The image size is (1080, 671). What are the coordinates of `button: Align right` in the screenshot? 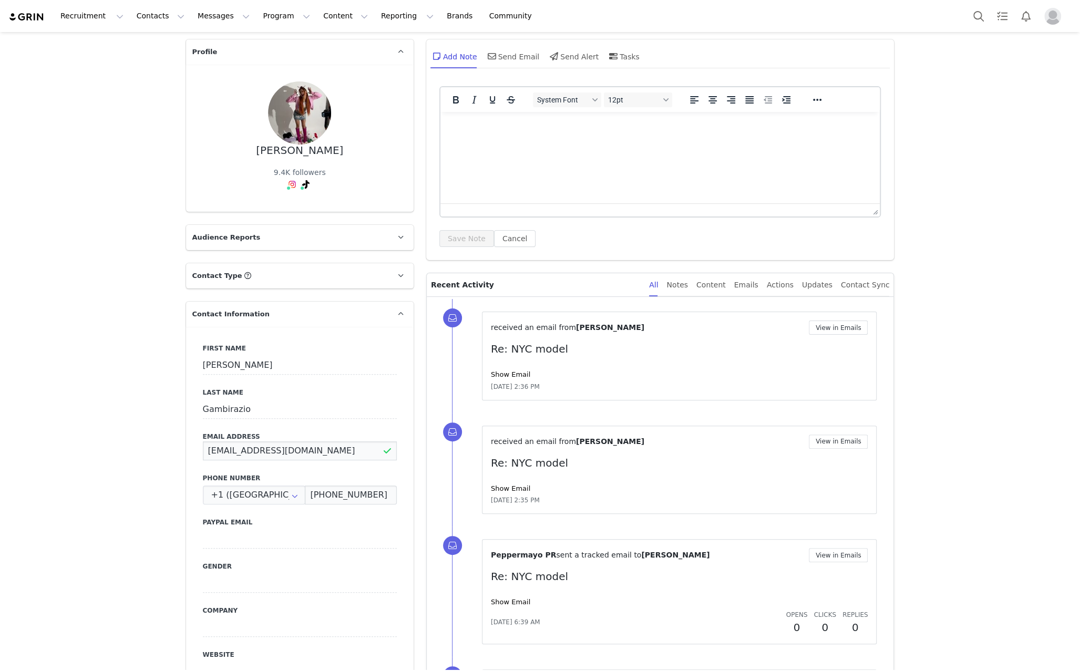 It's located at (731, 100).